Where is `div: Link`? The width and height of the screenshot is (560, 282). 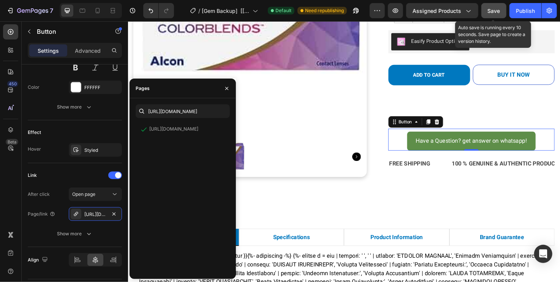
div: Link is located at coordinates (32, 175).